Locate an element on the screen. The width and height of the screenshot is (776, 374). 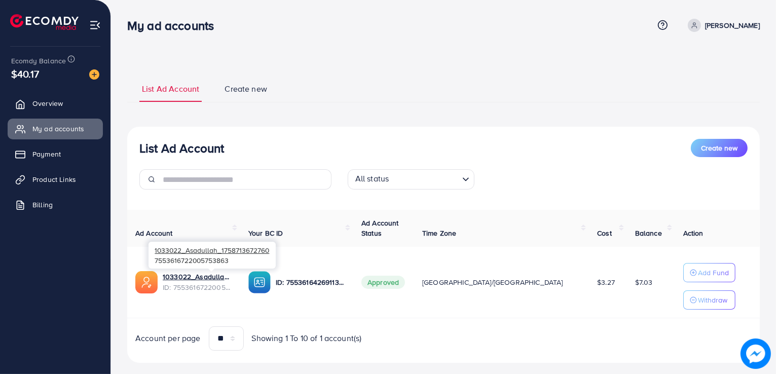
span: Billing is located at coordinates (43, 205).